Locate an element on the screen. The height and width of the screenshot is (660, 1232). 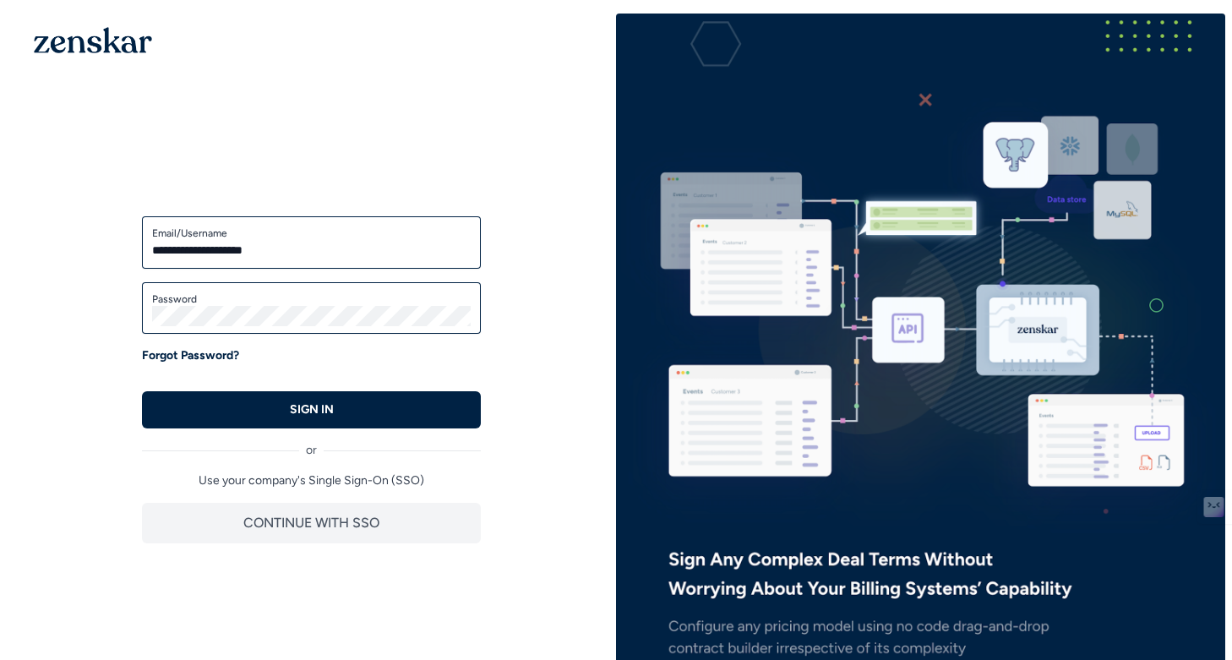
button: SIGN IN is located at coordinates (311, 410).